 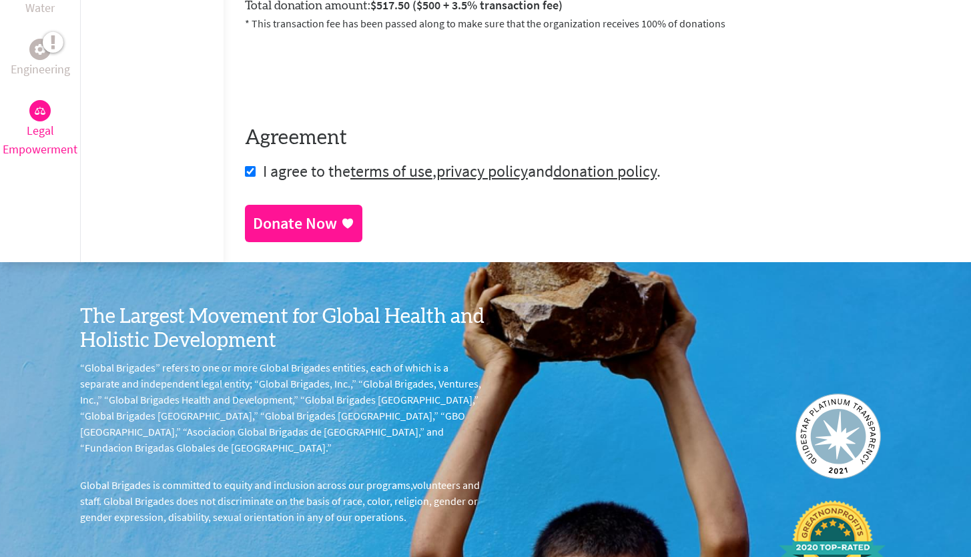 I want to click on h3: The Largest Movement for Global Health and Holistic Development, so click(x=283, y=329).